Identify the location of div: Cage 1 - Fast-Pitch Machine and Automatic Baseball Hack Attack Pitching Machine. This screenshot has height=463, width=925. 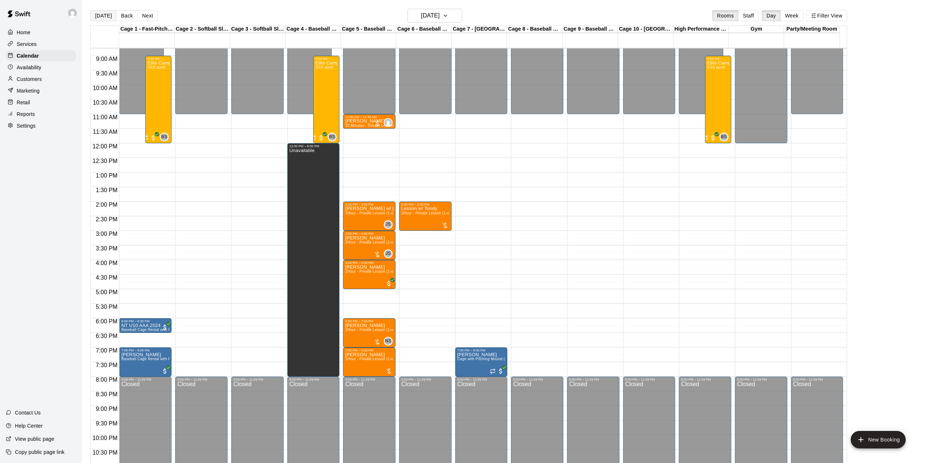
(147, 29).